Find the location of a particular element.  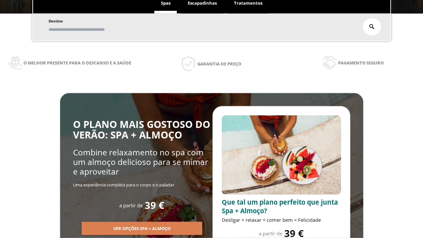

img: promo-sprunch.ElVl7oUD.webp is located at coordinates (281, 155).